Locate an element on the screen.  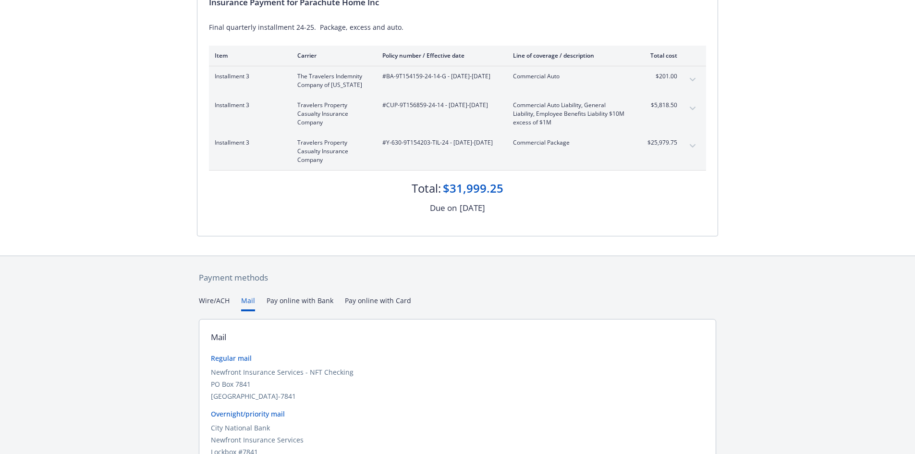
div: Policy number / Effective date is located at coordinates (440, 55).